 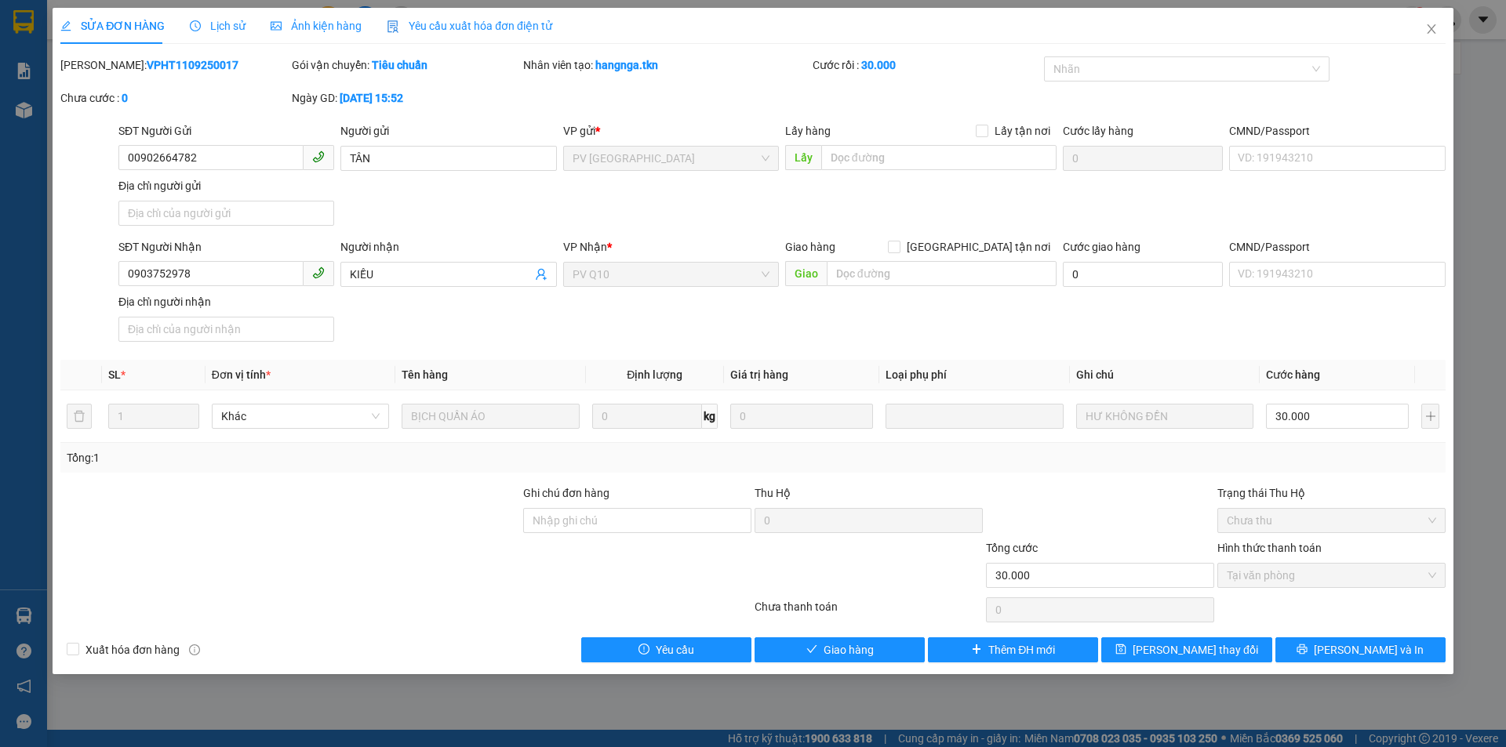 I want to click on div: Ngày GD:, so click(x=406, y=98).